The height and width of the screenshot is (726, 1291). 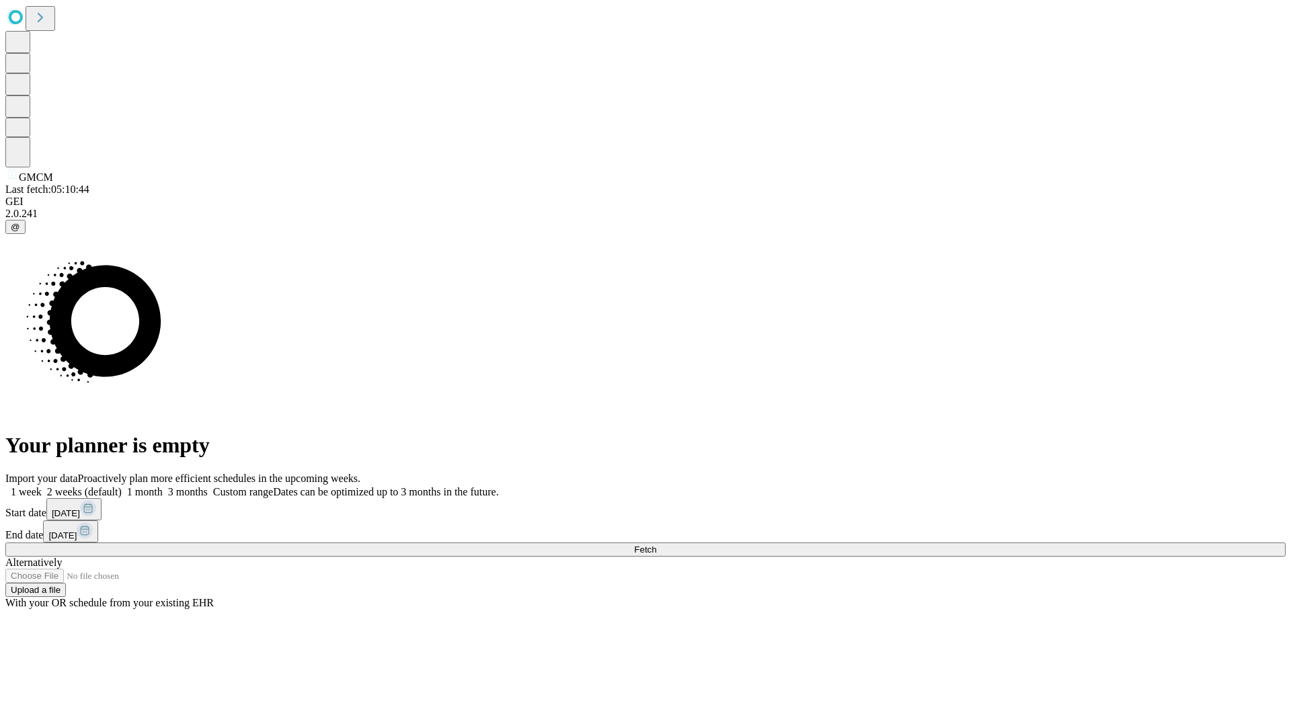 What do you see at coordinates (36, 590) in the screenshot?
I see `button: Upload a file` at bounding box center [36, 590].